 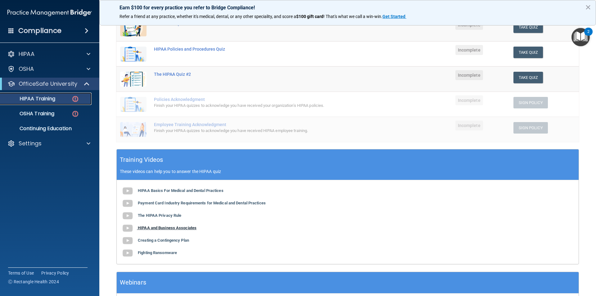 I want to click on h4: Compliance, so click(x=40, y=31).